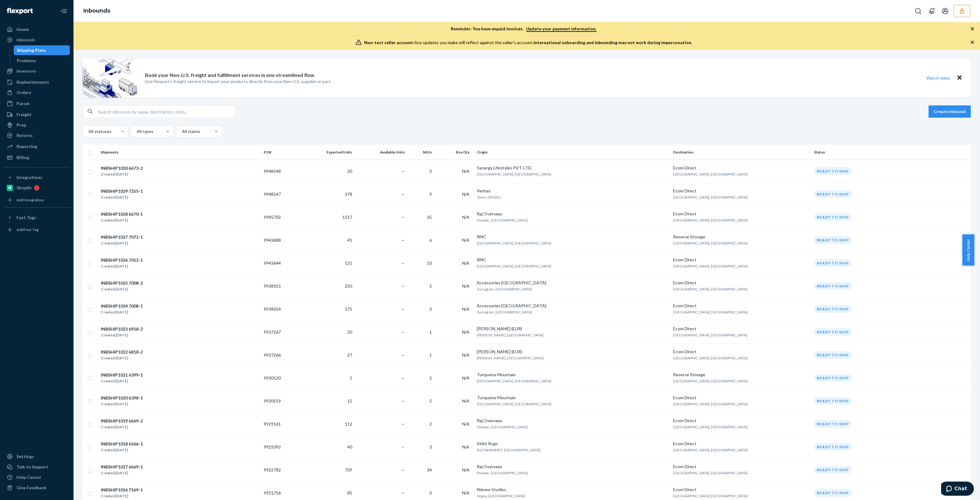 This screenshot has width=980, height=500. What do you see at coordinates (281, 401) in the screenshot?
I see `td: 9930519` at bounding box center [281, 401].